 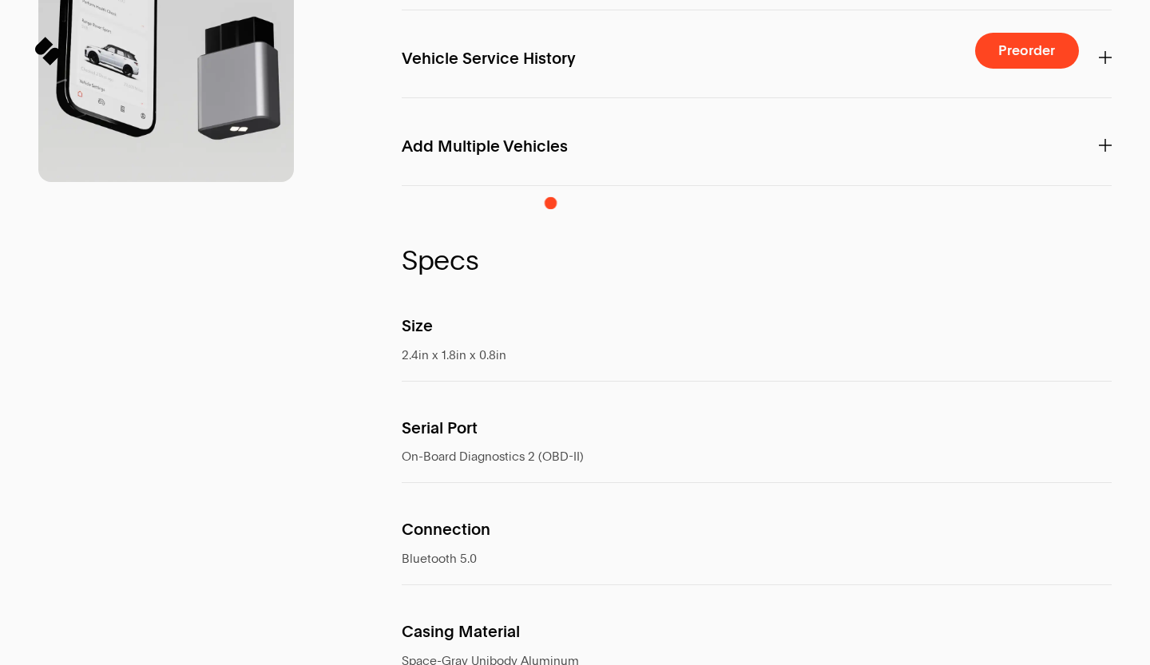 What do you see at coordinates (458, 260) in the screenshot?
I see `span: c` at bounding box center [458, 260].